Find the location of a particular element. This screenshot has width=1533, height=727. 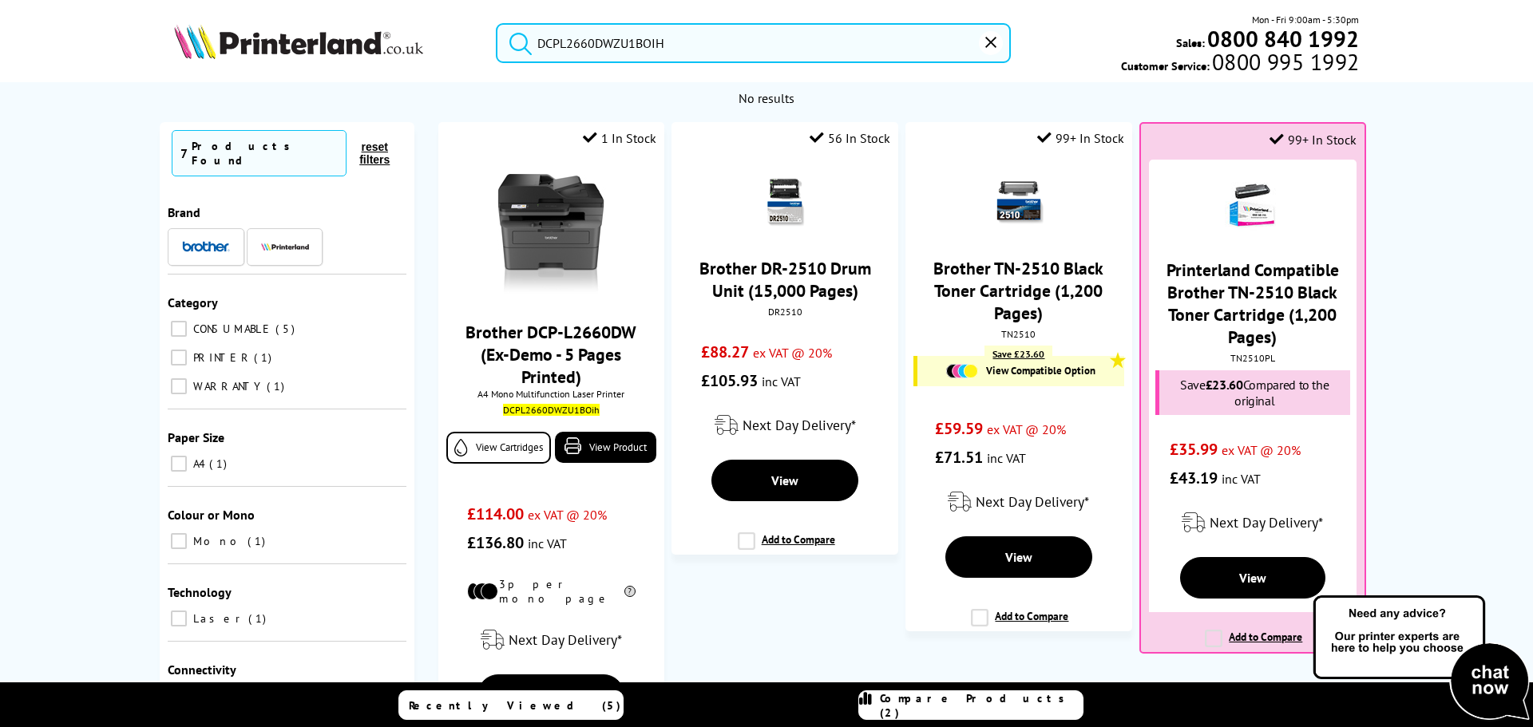

div: Products Found is located at coordinates (264, 153).